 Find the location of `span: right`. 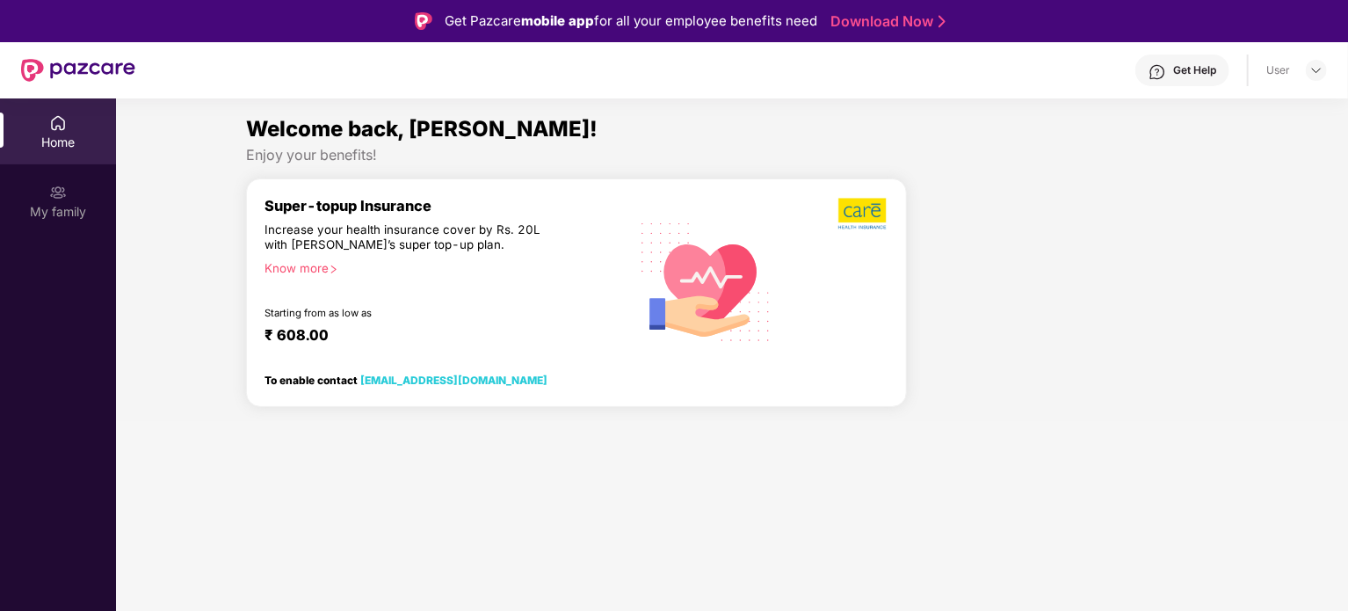

span: right is located at coordinates (333, 269).